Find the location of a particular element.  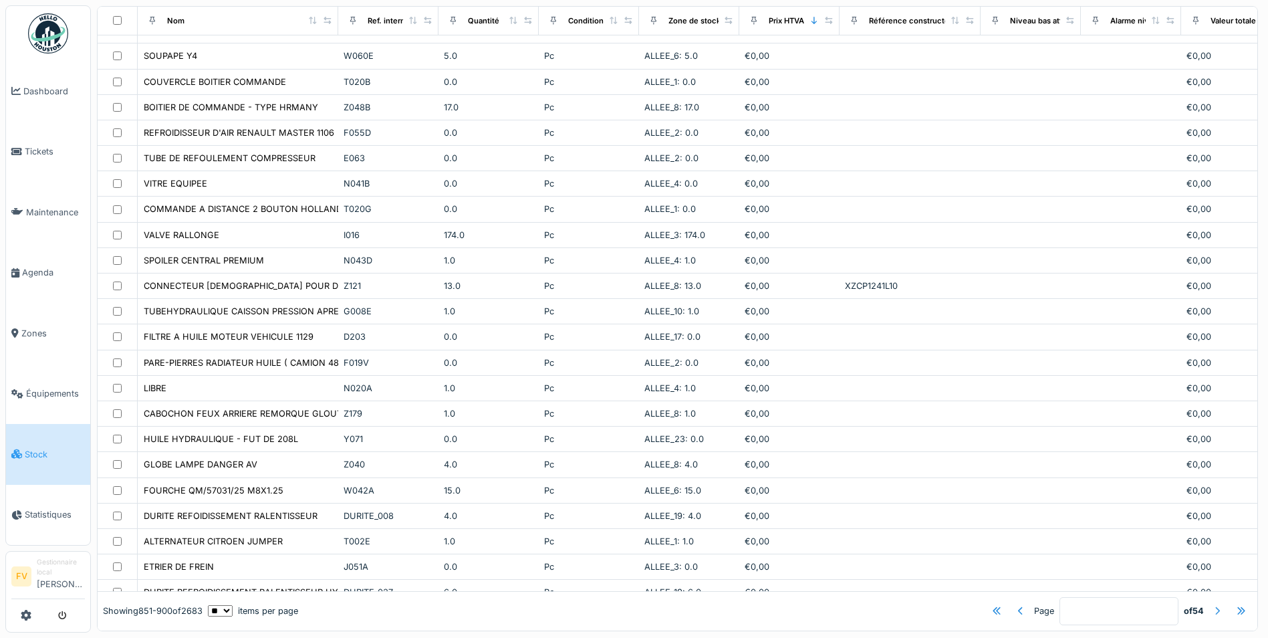

div: DURITE REFOIDISSEMENT RALENTISSEUR is located at coordinates (231, 515).